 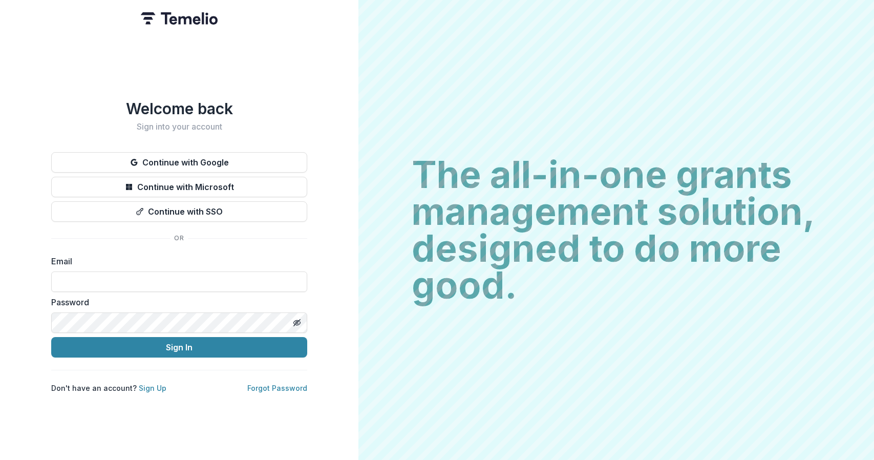 I want to click on button: Sign In, so click(x=179, y=347).